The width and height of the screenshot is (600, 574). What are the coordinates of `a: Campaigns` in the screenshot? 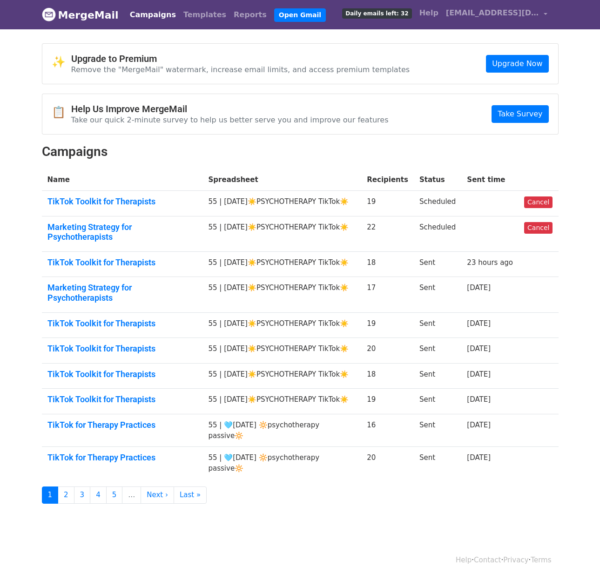 It's located at (153, 15).